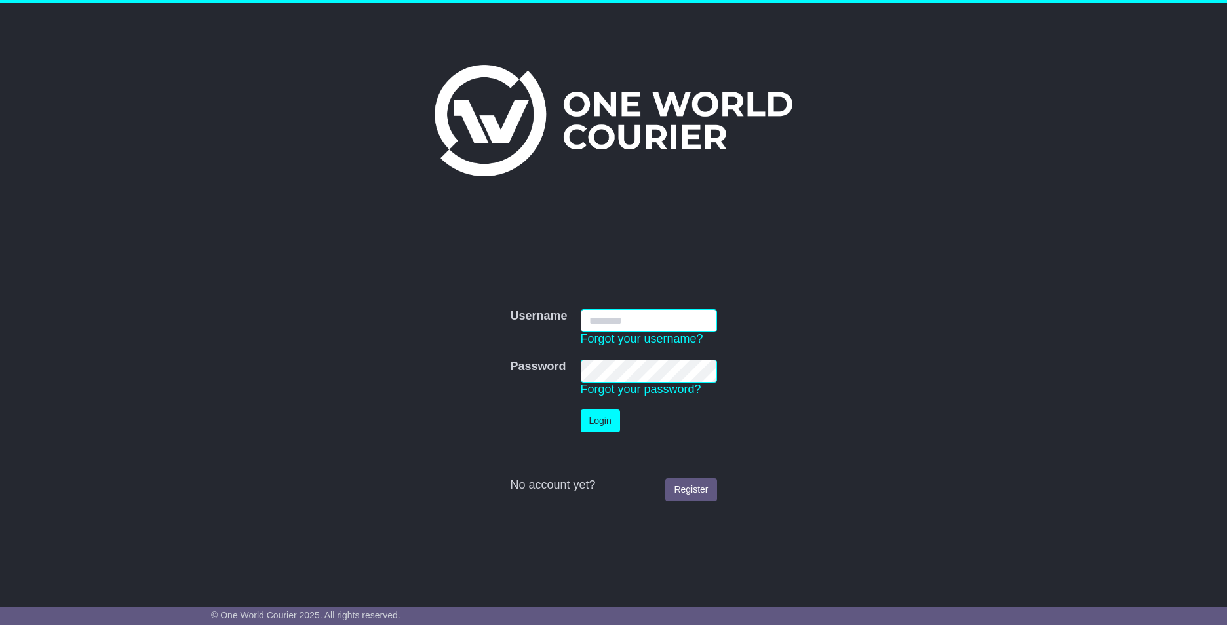  I want to click on label: Username, so click(538, 317).